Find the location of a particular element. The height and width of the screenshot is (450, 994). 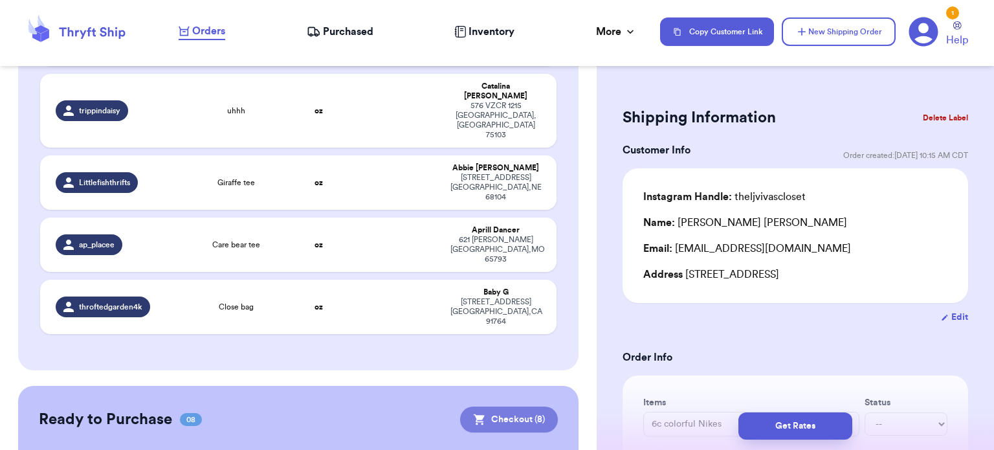

button: Get Rates is located at coordinates (795, 426).